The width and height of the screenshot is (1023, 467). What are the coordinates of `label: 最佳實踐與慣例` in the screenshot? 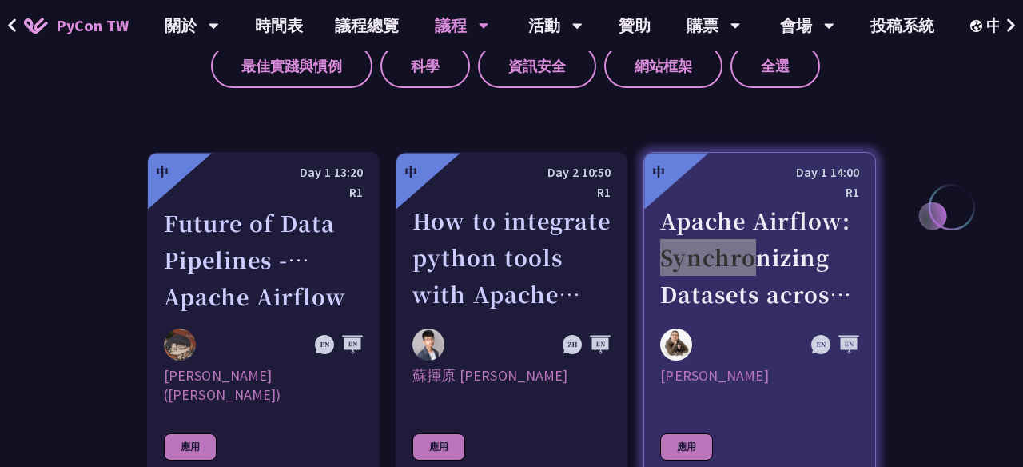 It's located at (292, 66).